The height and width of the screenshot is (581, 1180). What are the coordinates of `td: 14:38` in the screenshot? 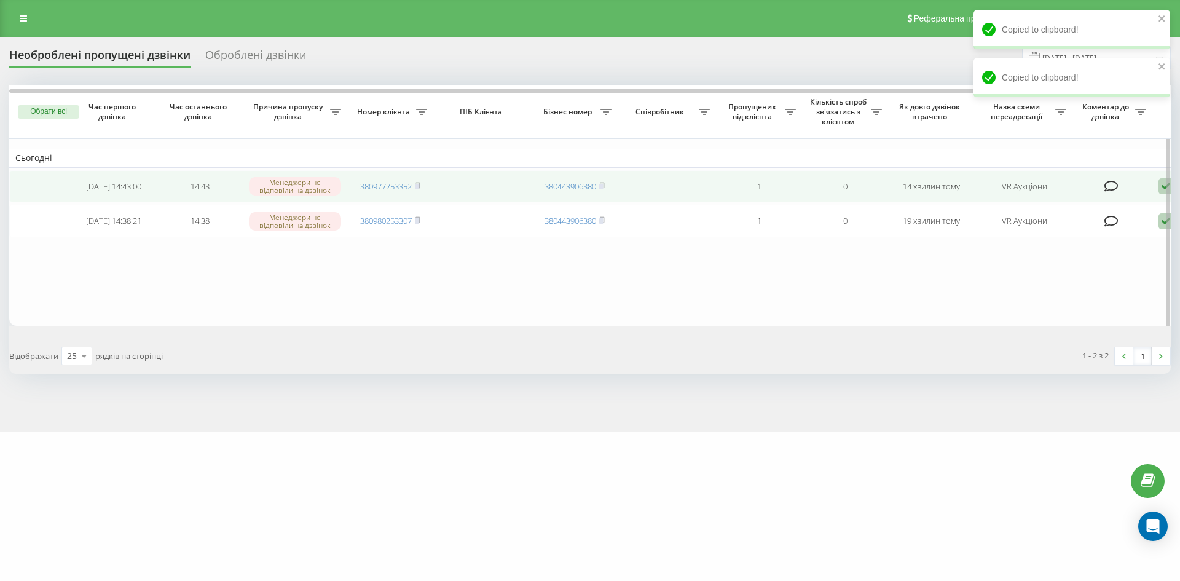 It's located at (200, 221).